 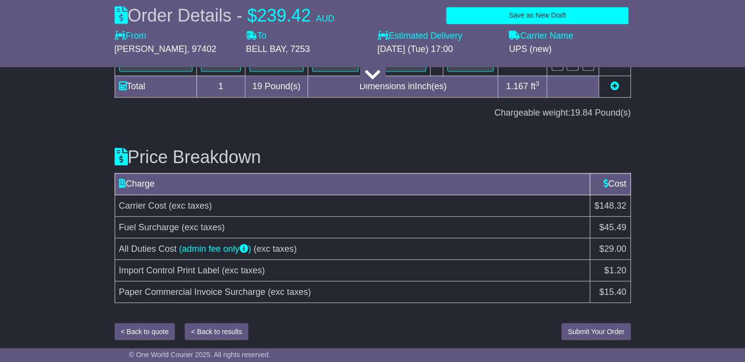 I want to click on span: Paper Commercial Invoice Surcharge, so click(x=192, y=291).